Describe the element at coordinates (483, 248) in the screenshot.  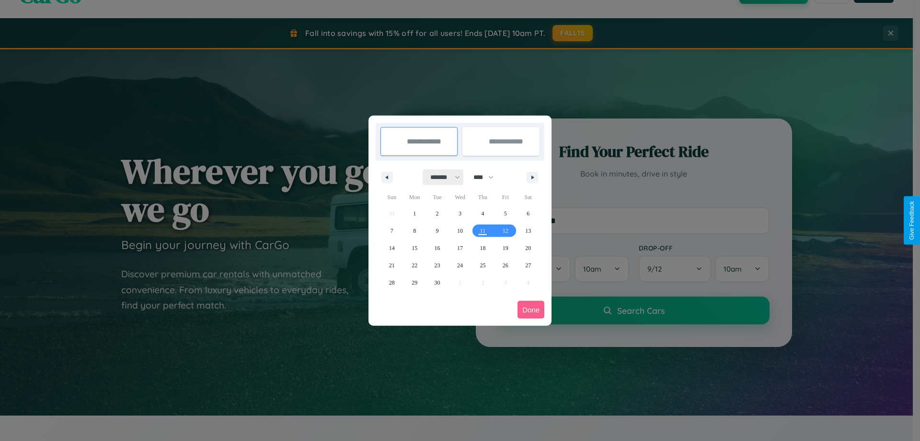
I see `span: 18` at that location.